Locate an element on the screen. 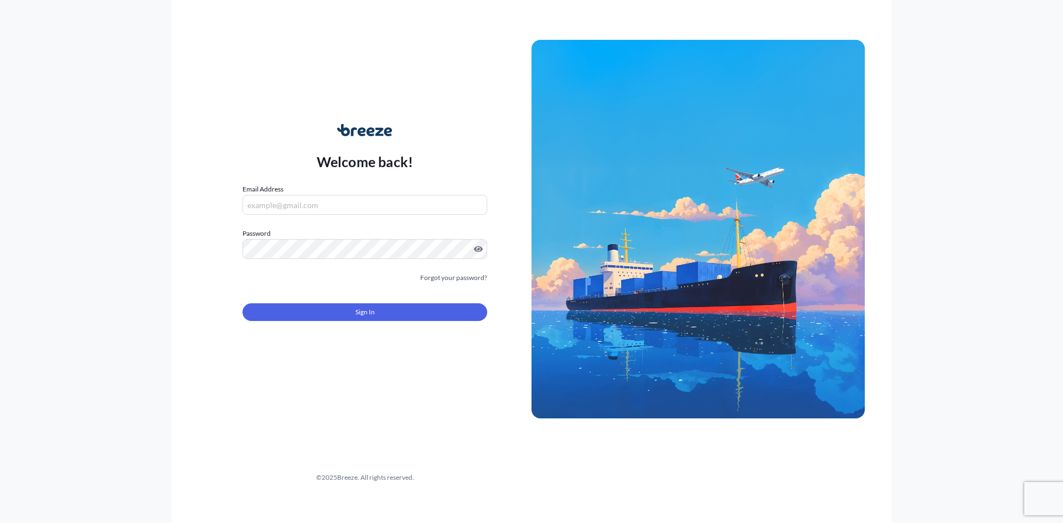  span: Sign In is located at coordinates (365, 312).